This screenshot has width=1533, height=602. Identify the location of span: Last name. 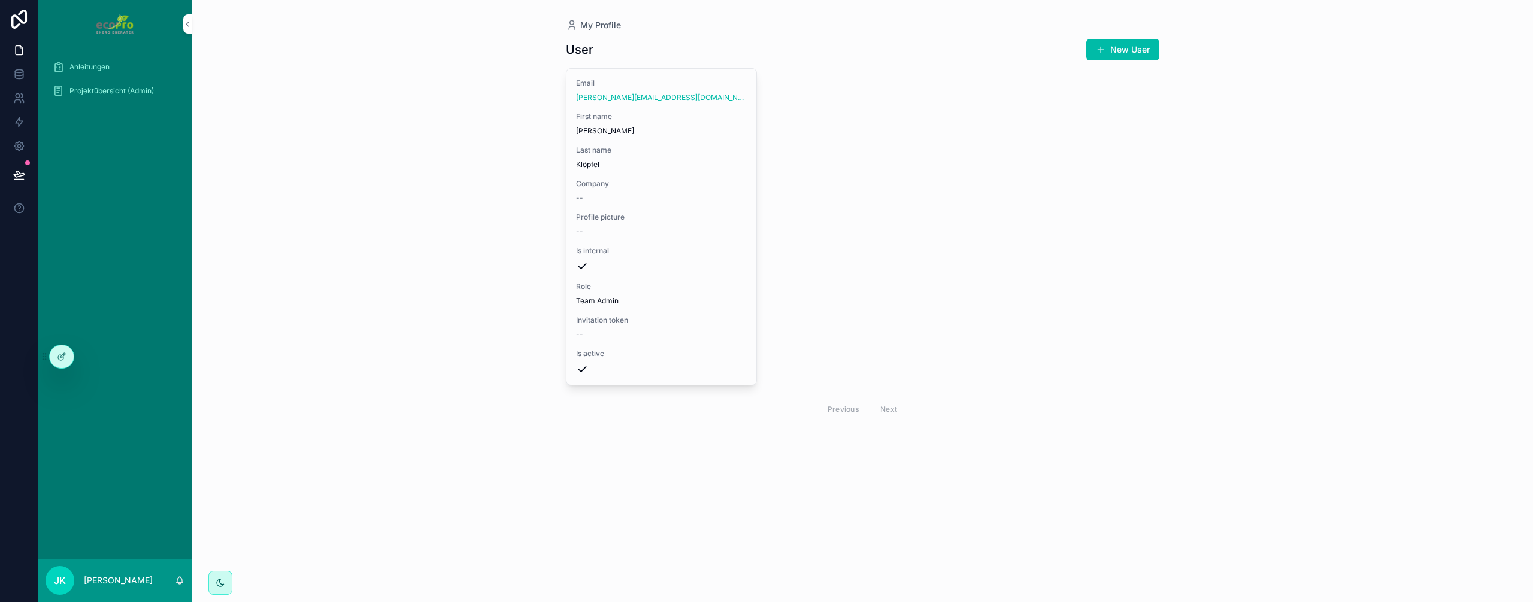
(662, 150).